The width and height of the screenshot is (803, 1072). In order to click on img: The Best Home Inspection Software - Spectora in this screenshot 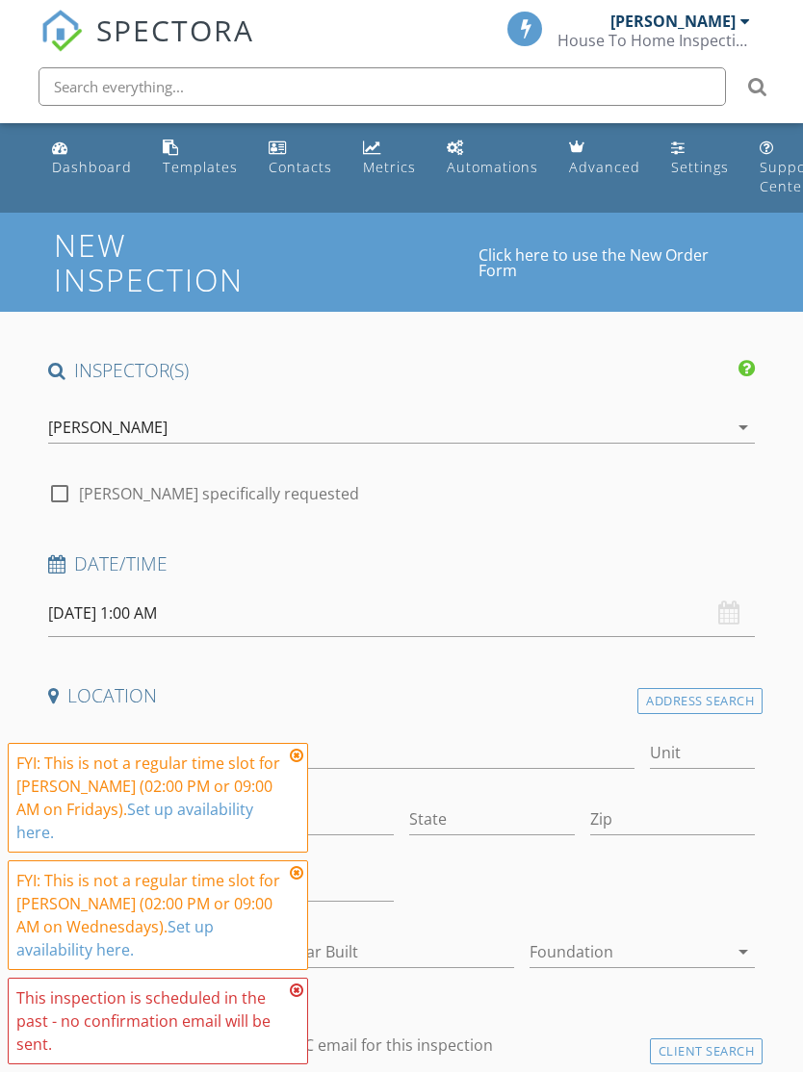, I will do `click(62, 31)`.